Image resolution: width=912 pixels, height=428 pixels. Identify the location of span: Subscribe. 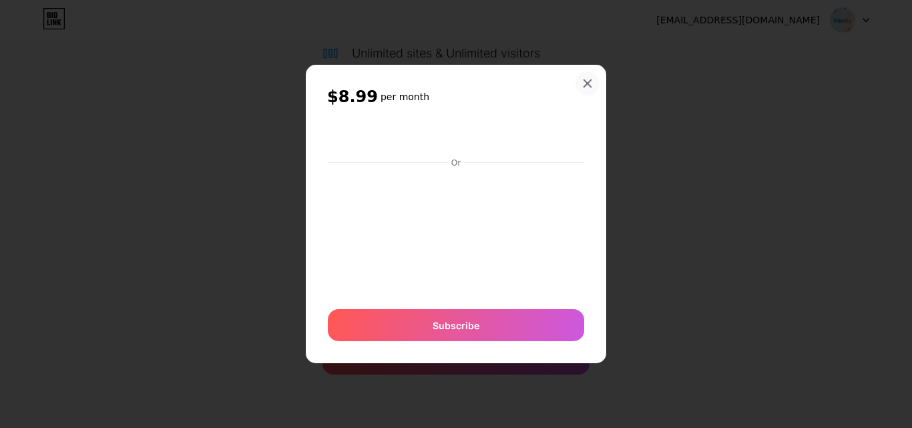
(456, 325).